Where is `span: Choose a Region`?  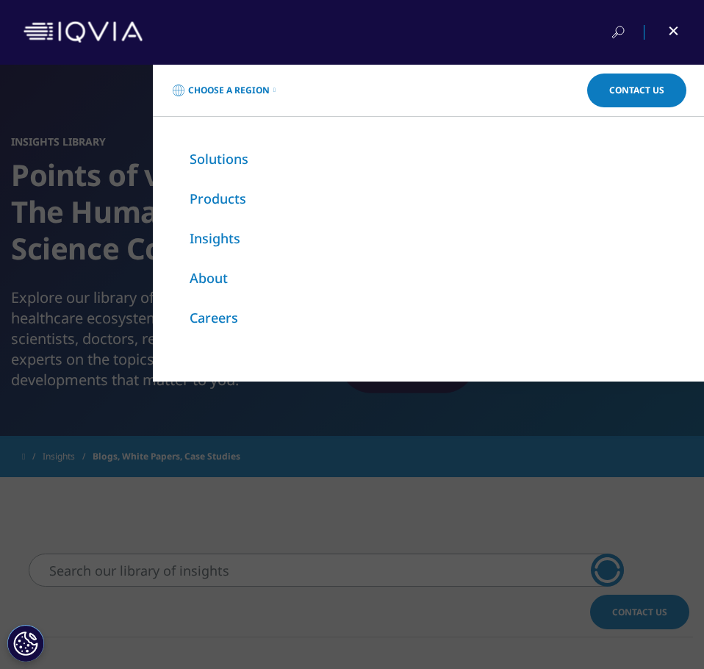 span: Choose a Region is located at coordinates (228, 90).